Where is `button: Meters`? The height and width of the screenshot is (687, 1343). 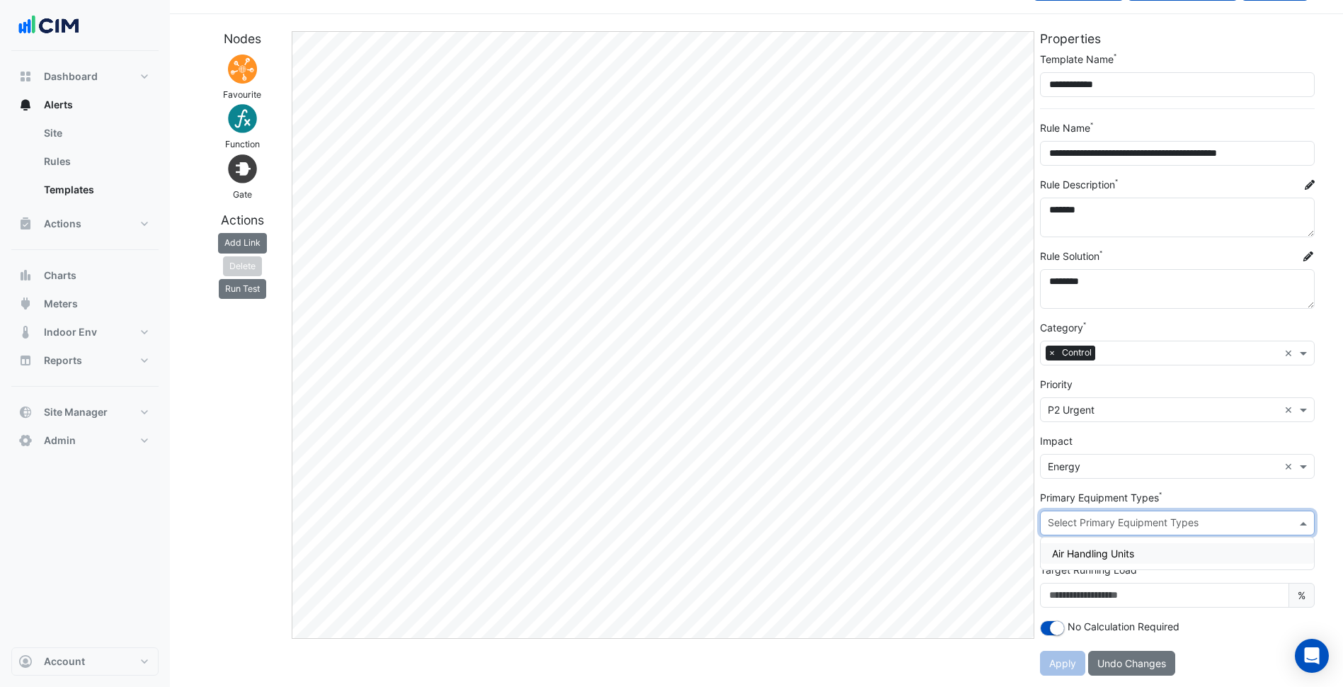
button: Meters is located at coordinates (85, 304).